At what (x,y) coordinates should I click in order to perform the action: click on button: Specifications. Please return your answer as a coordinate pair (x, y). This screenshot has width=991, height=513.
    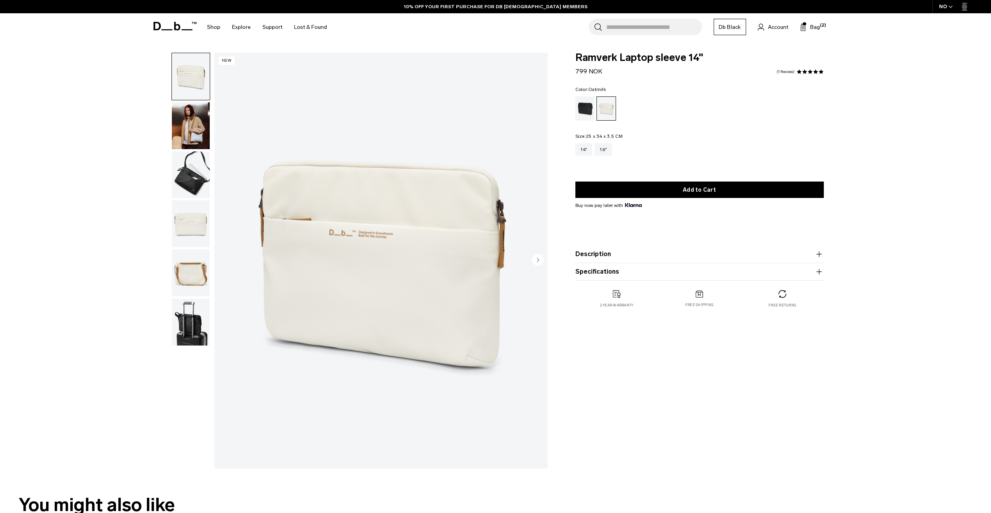
    Looking at the image, I should click on (700, 272).